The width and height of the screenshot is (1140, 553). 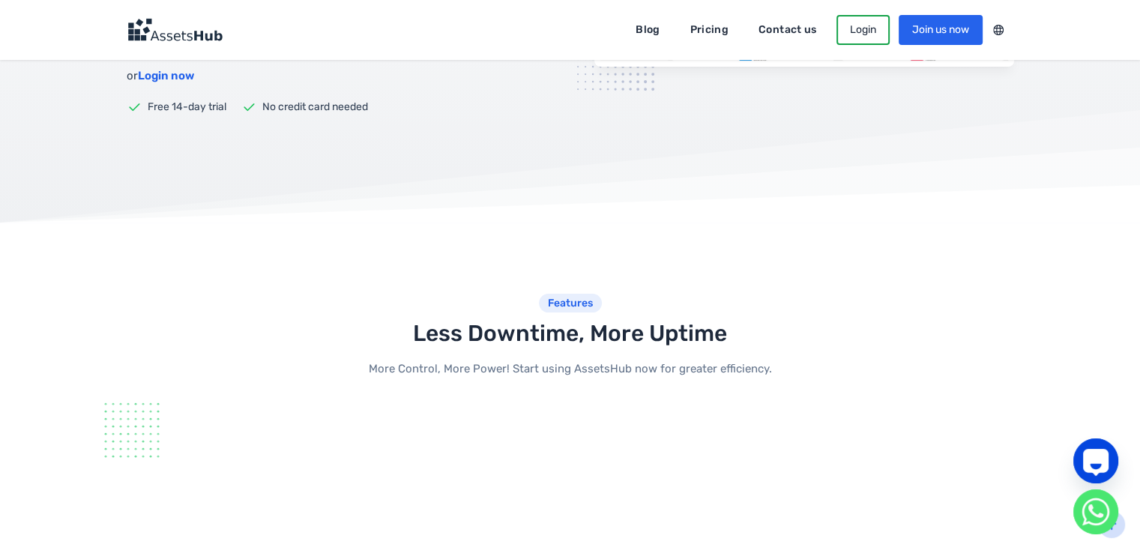 What do you see at coordinates (941, 30) in the screenshot?
I see `a: Join us now` at bounding box center [941, 30].